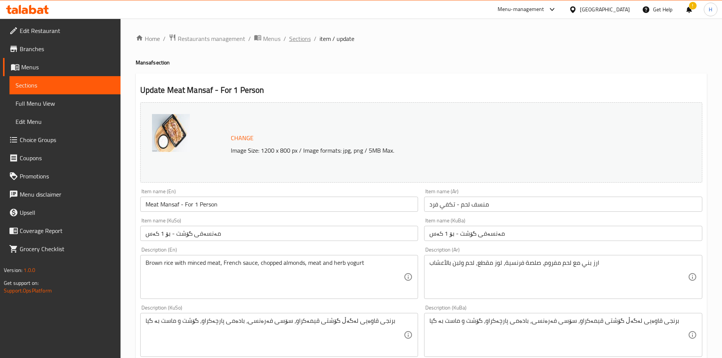 This screenshot has height=358, width=722. I want to click on a: Grocery Checklist, so click(62, 249).